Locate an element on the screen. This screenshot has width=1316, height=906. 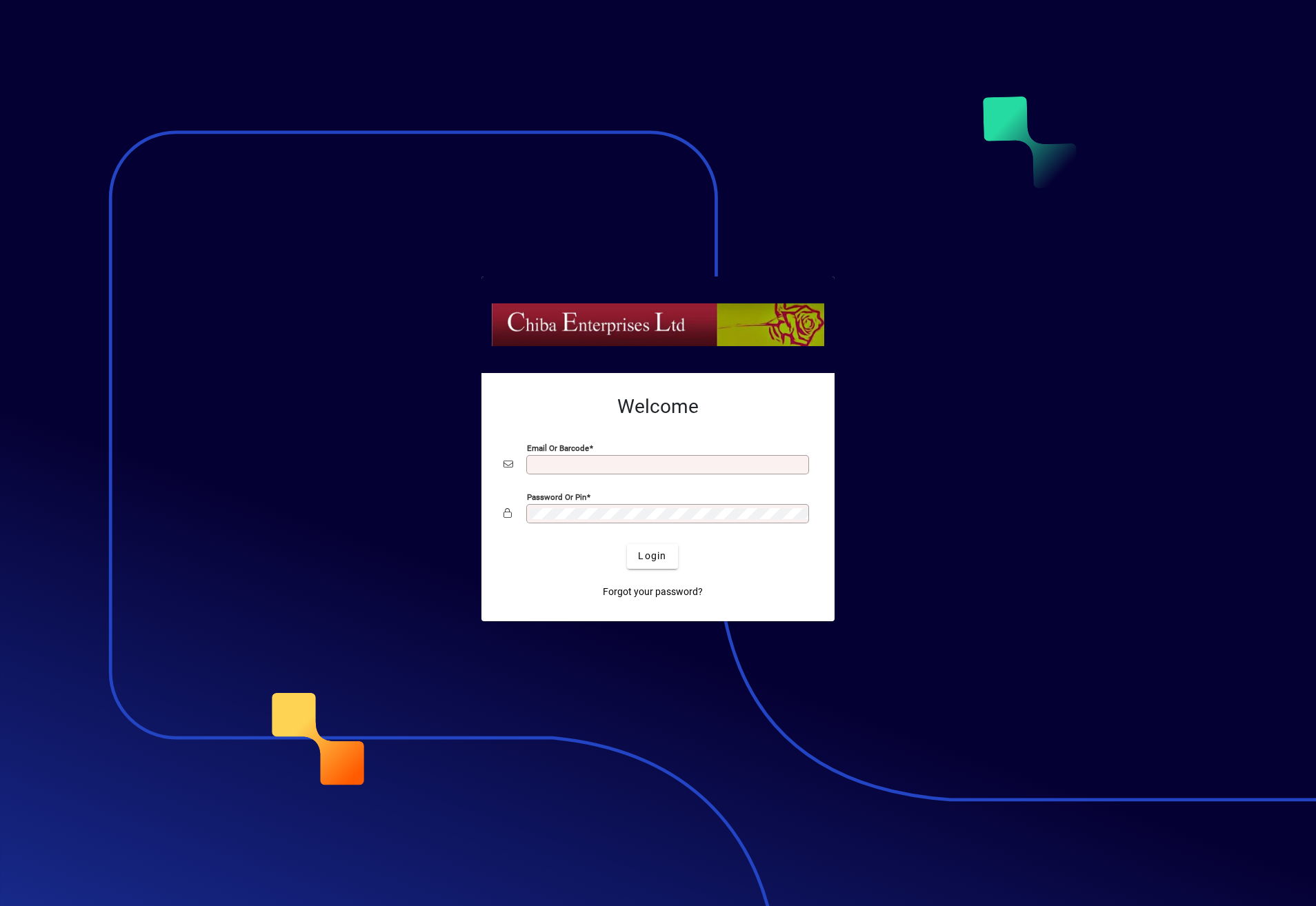
span: Login is located at coordinates (652, 555).